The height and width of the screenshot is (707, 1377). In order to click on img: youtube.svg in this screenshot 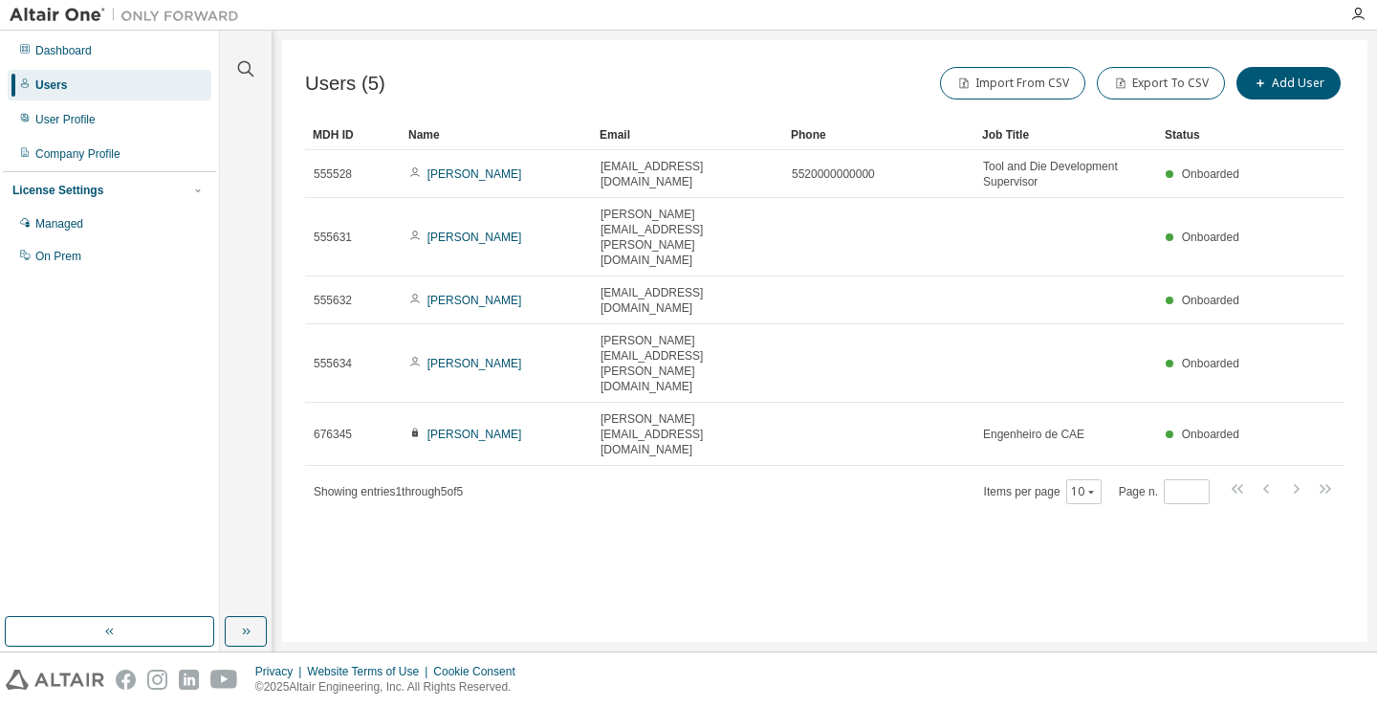, I will do `click(224, 679)`.